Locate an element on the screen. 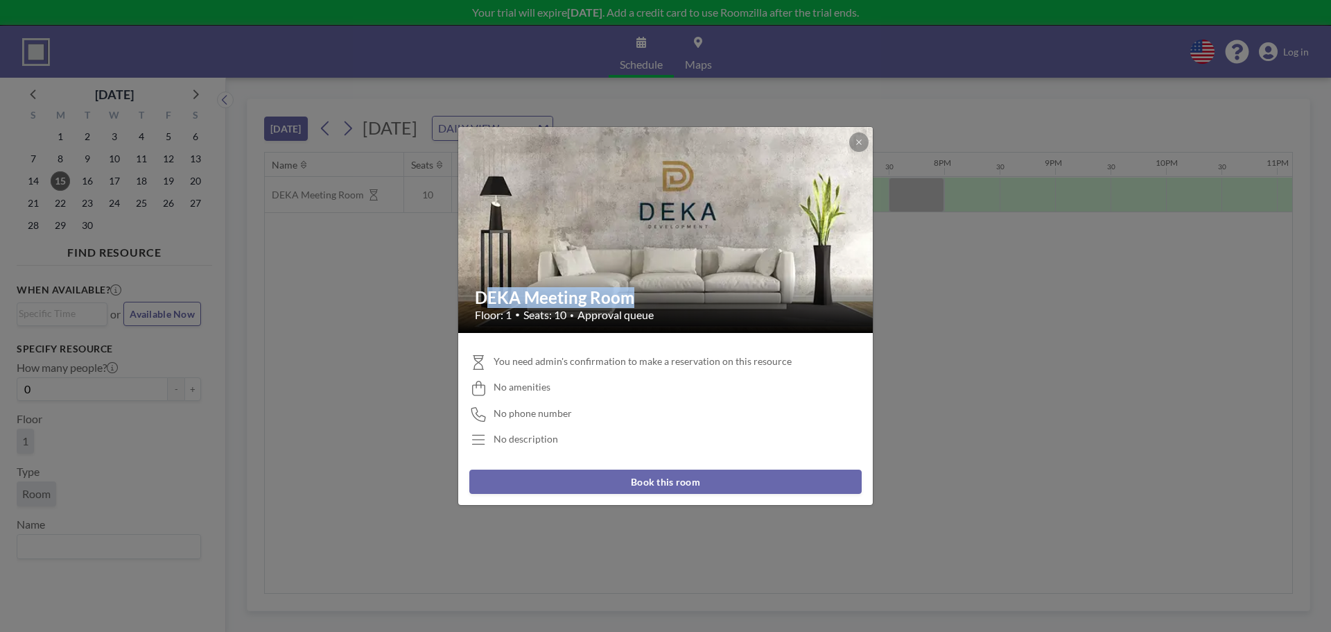 This screenshot has width=1331, height=632. span: No amenities is located at coordinates (522, 387).